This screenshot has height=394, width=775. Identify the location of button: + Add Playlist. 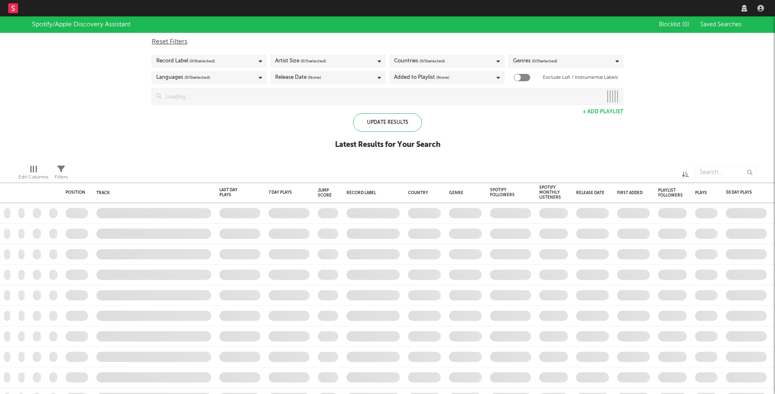
(603, 112).